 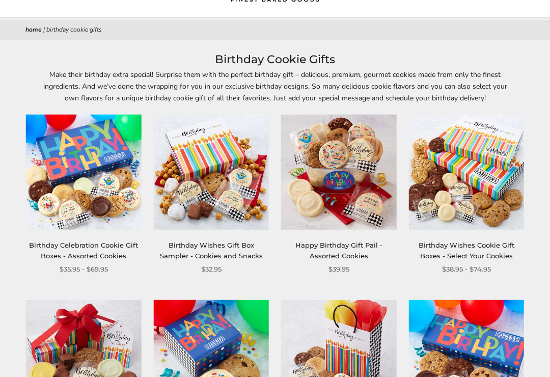 I want to click on img: Birthday Wishes Cookie Gift Boxes - Select Your Cookies, so click(x=466, y=172).